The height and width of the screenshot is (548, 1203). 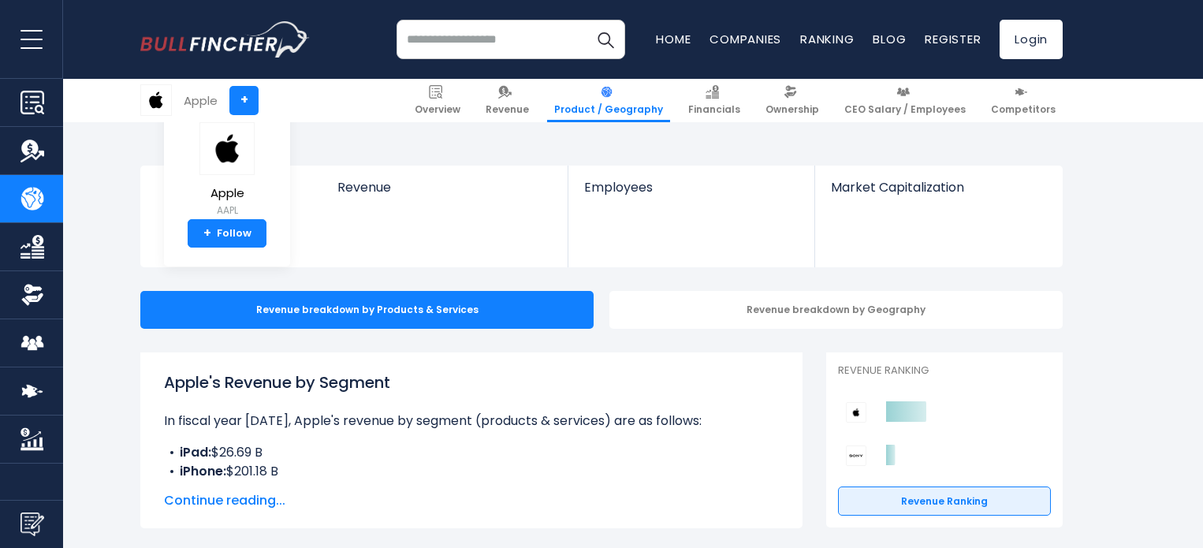 I want to click on span: Market Capitalization, so click(x=938, y=187).